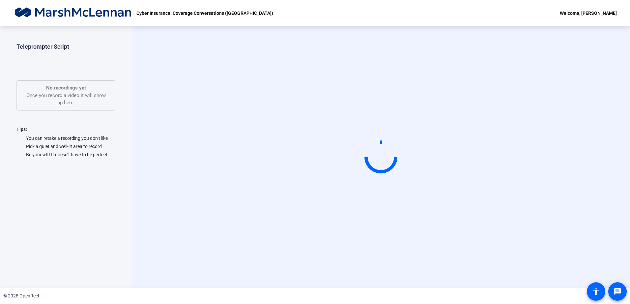 This screenshot has height=304, width=630. I want to click on div: Pick a quiet and well-lit area to record, so click(66, 147).